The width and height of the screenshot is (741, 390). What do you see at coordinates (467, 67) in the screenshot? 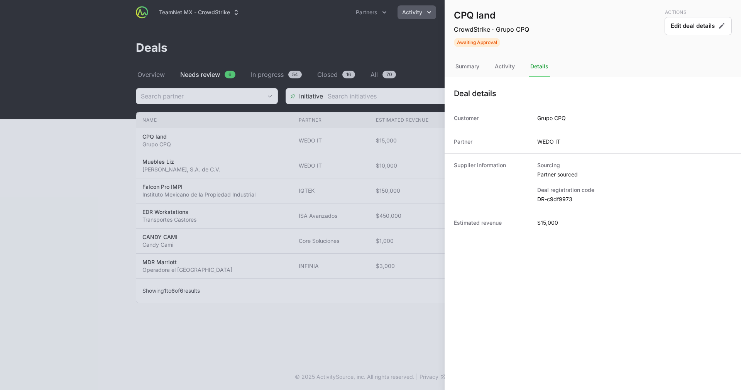
I see `div: Summary` at bounding box center [467, 67].